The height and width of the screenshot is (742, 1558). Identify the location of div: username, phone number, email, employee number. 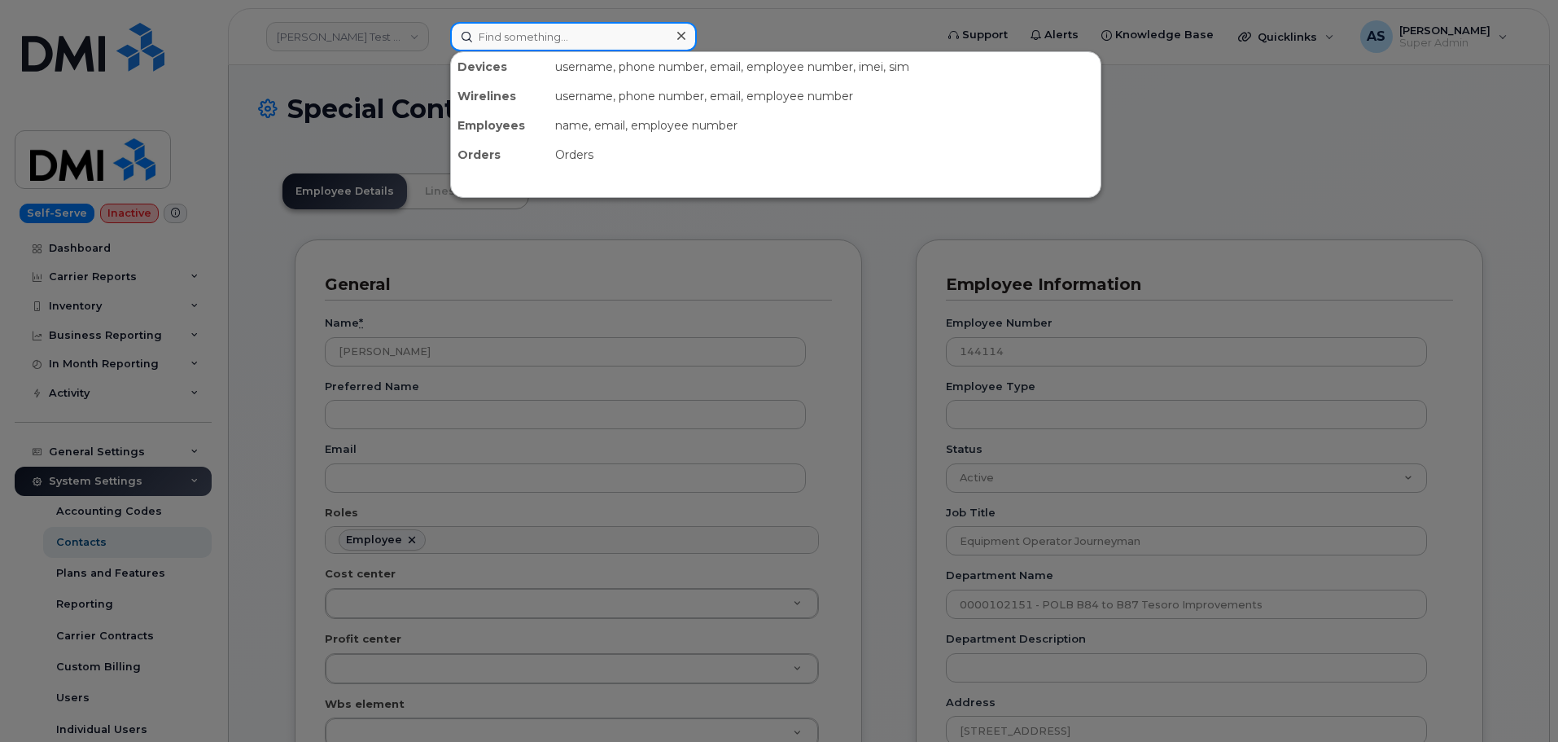
(825, 96).